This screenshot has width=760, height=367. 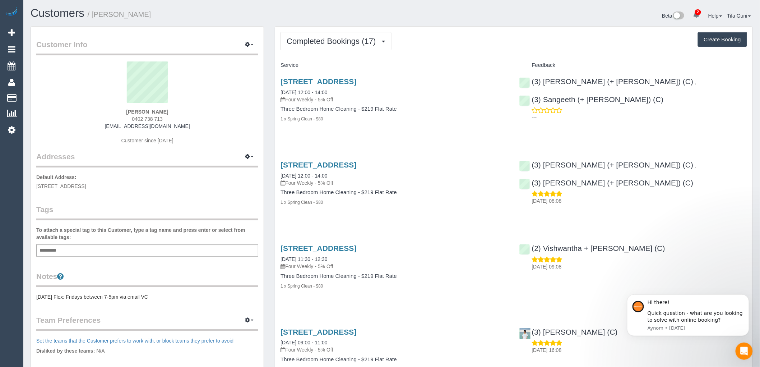 What do you see at coordinates (336, 41) in the screenshot?
I see `button: Completed Bookings (17)` at bounding box center [336, 41].